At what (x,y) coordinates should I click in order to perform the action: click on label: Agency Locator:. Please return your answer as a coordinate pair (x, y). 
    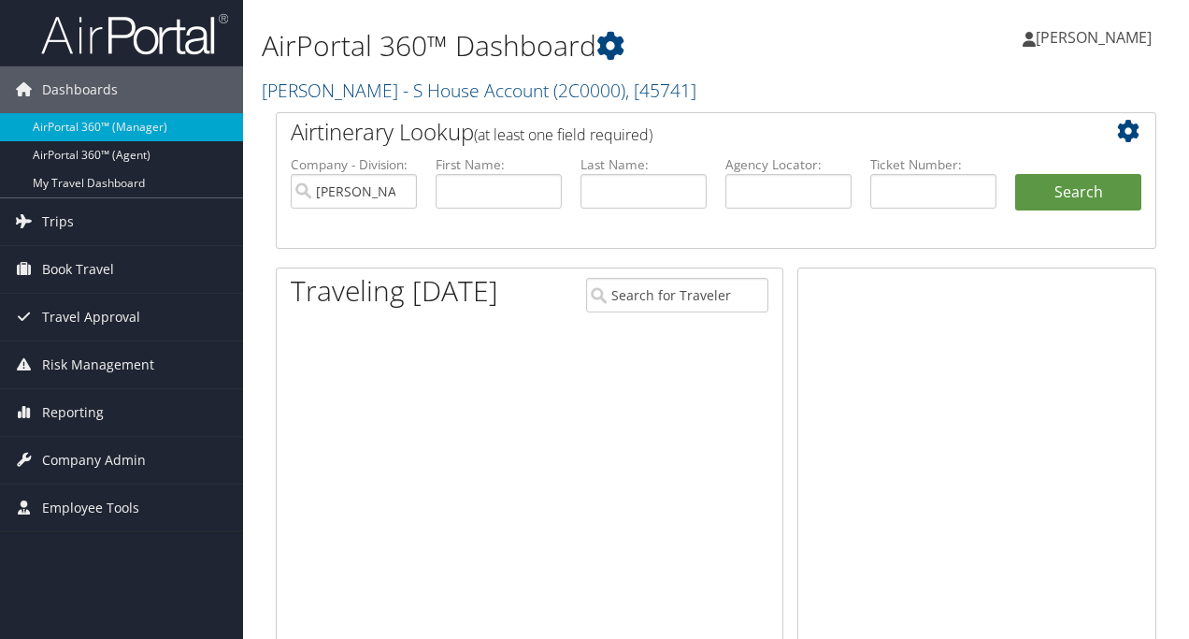
    Looking at the image, I should click on (788, 165).